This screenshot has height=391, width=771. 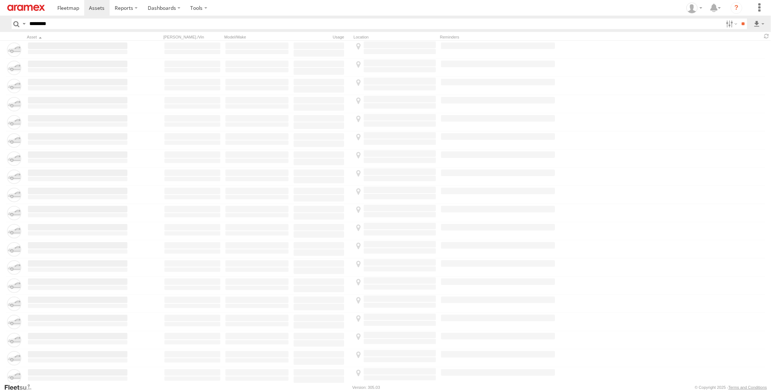 I want to click on a: Terms and Conditions, so click(x=747, y=387).